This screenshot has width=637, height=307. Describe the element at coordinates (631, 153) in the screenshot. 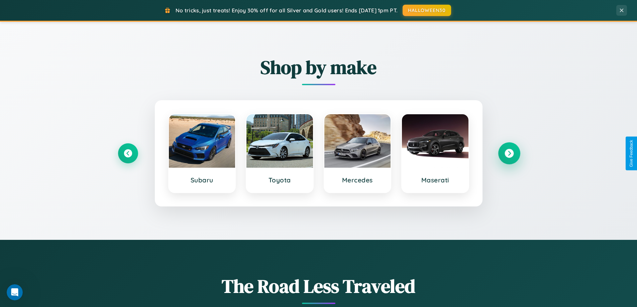

I see `div: Give Feedback` at that location.